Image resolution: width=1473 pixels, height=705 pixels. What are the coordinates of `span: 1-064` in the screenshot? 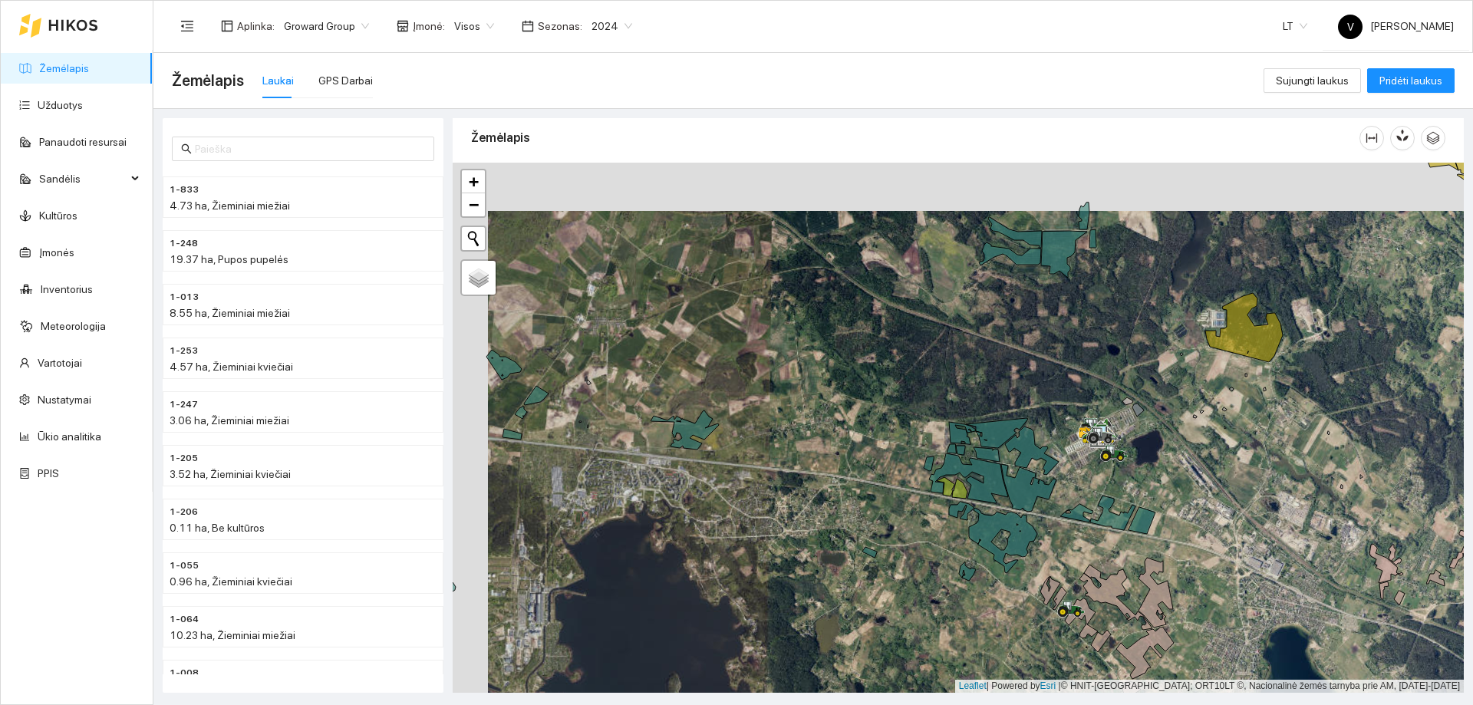 It's located at (184, 619).